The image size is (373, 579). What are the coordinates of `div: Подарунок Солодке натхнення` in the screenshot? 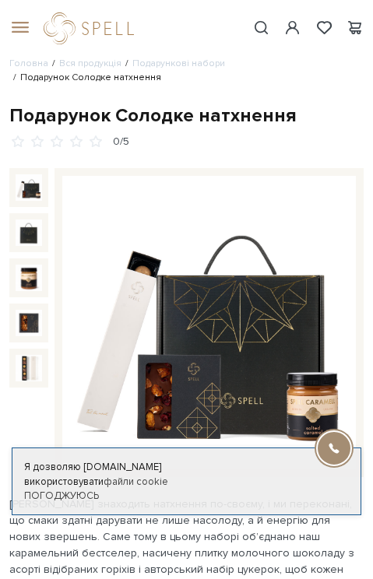 It's located at (186, 115).